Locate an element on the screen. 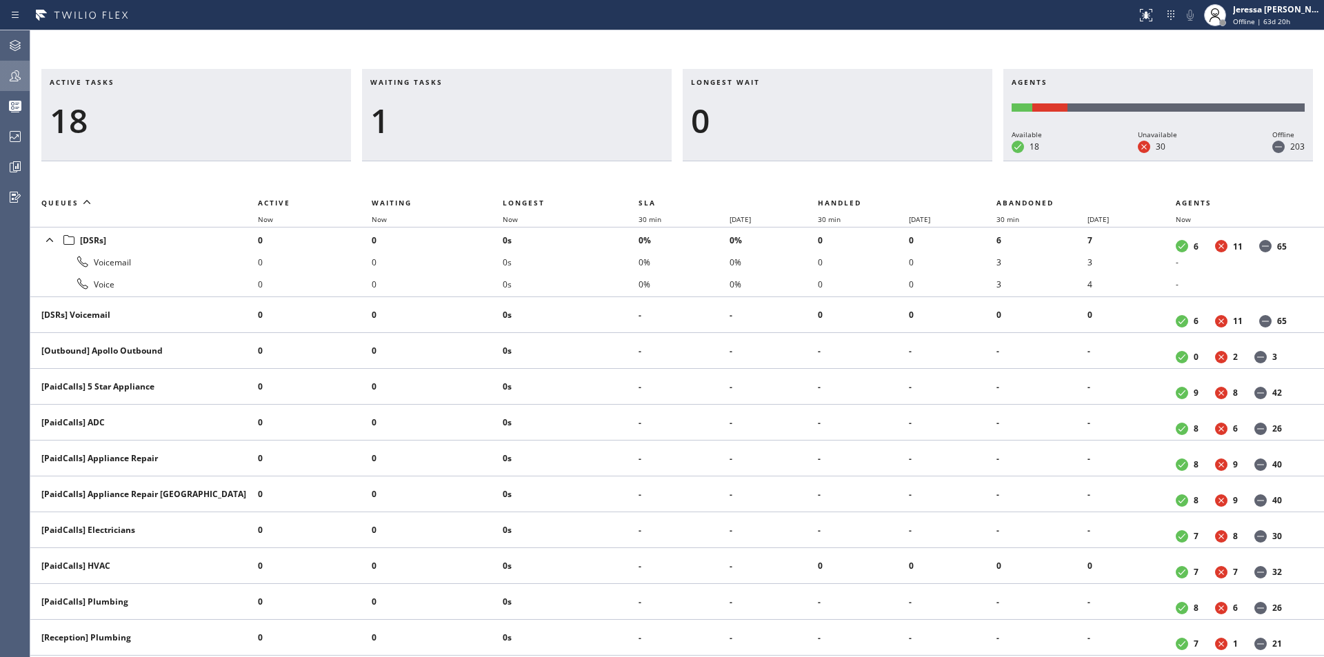  li: 7 is located at coordinates (1132, 240).